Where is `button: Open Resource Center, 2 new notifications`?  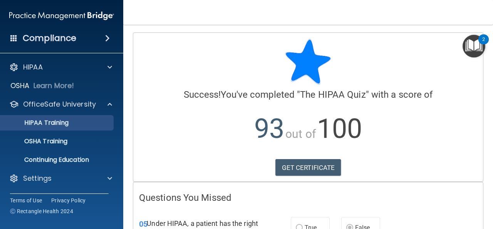
button: Open Resource Center, 2 new notifications is located at coordinates (474, 46).